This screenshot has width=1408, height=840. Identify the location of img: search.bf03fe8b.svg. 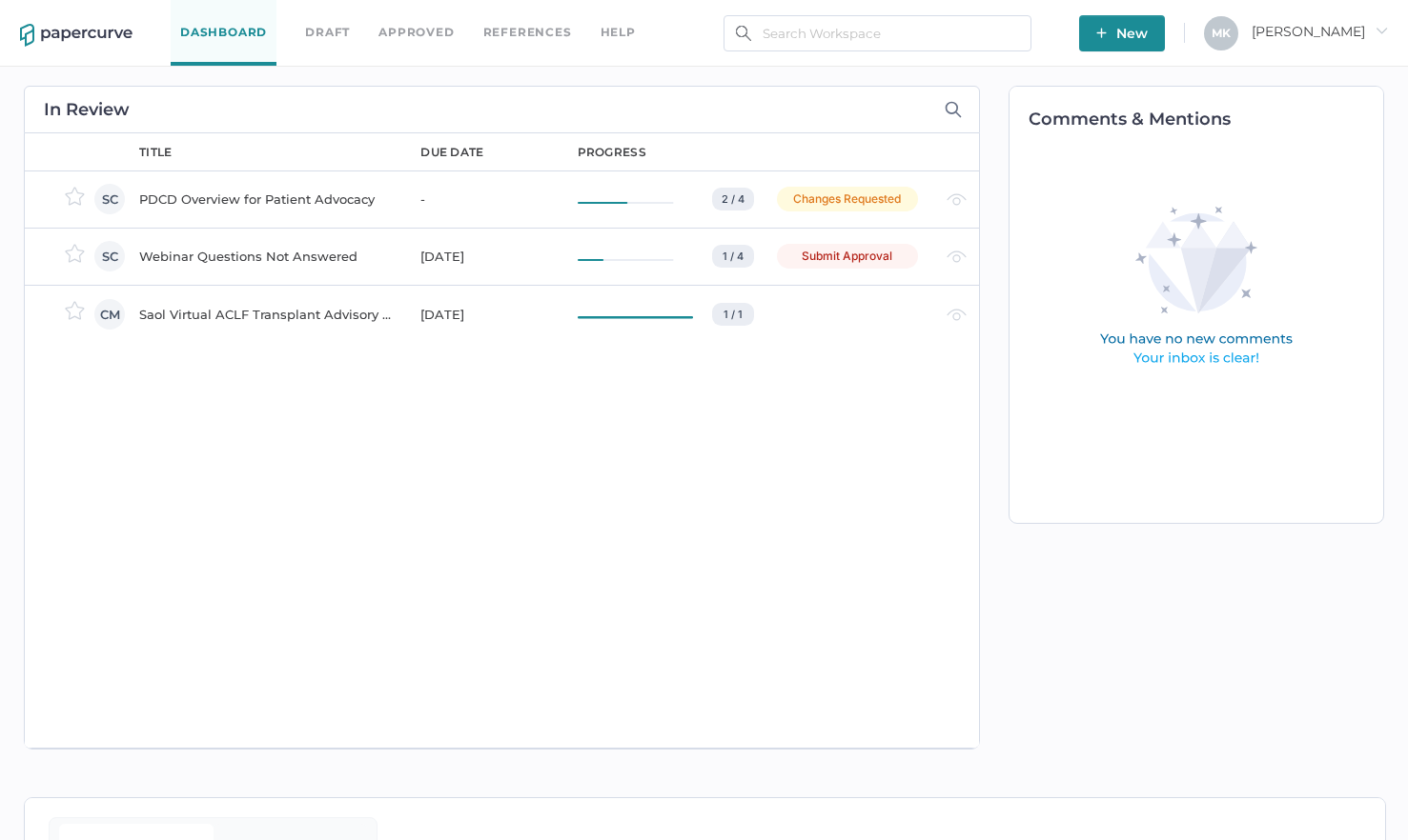
(744, 34).